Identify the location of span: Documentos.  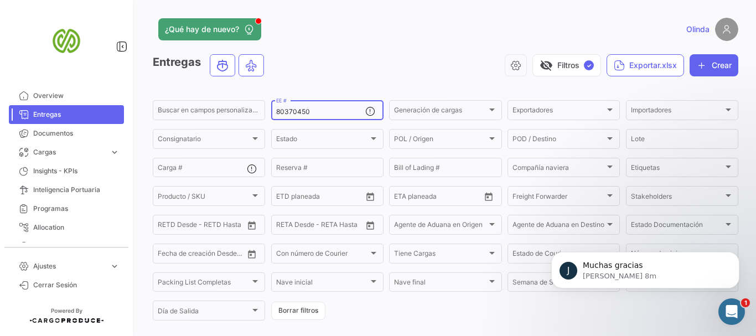
(76, 133).